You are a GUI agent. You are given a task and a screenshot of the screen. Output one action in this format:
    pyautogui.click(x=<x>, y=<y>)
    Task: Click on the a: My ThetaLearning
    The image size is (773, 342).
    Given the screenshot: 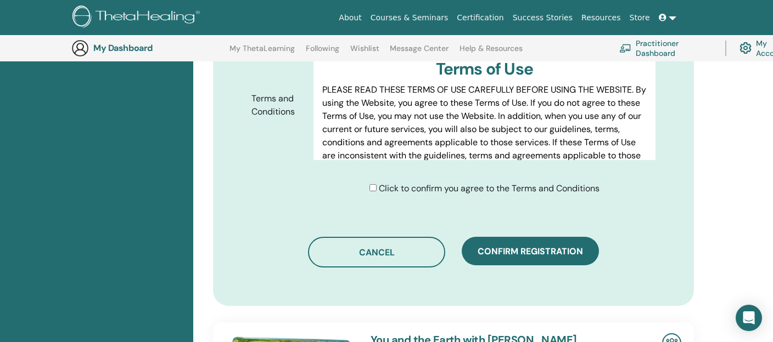 What is the action you would take?
    pyautogui.click(x=262, y=53)
    